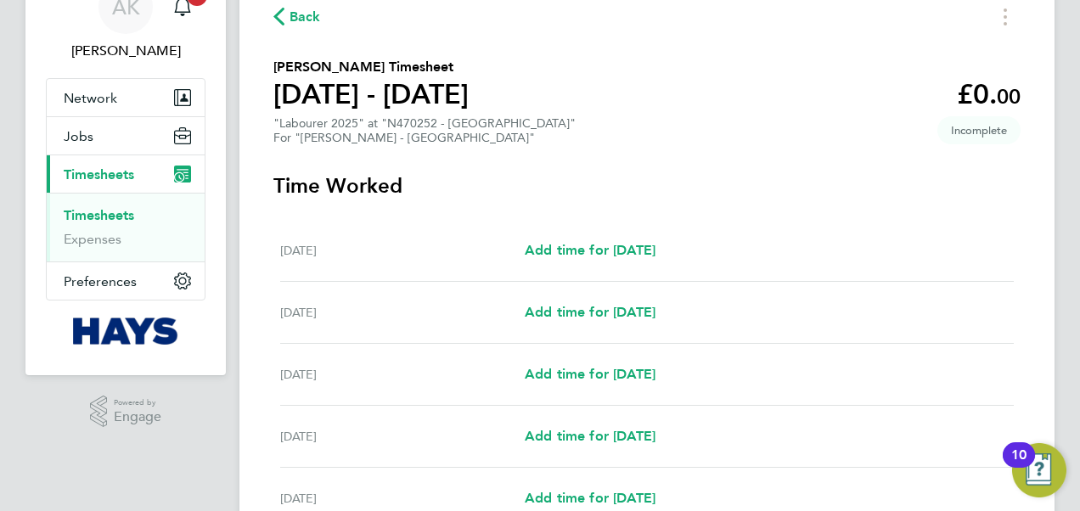 The image size is (1080, 511). I want to click on button: Jobs, so click(126, 136).